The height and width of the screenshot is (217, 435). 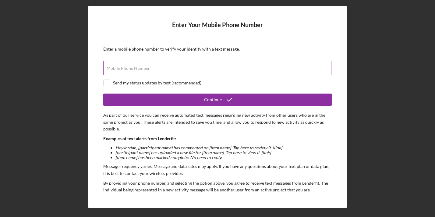 What do you see at coordinates (218, 122) in the screenshot?
I see `p: As part of our service you can receive automated text messages regarding new activity from other ...` at bounding box center [218, 122].